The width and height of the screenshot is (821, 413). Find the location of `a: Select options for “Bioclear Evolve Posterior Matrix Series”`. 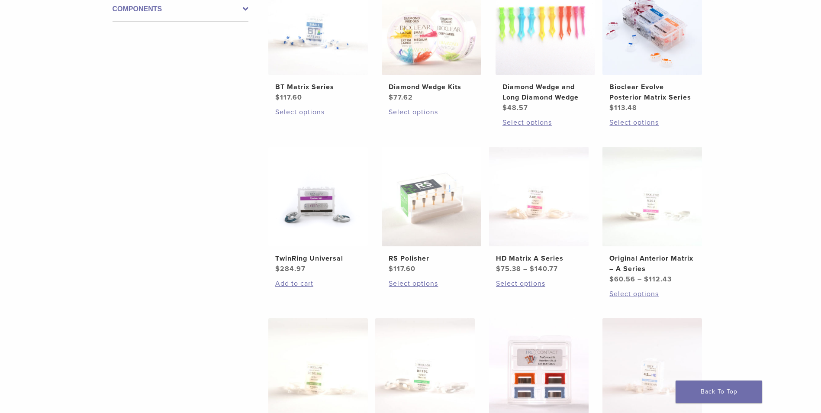

a: Select options for “Bioclear Evolve Posterior Matrix Series” is located at coordinates (652, 122).